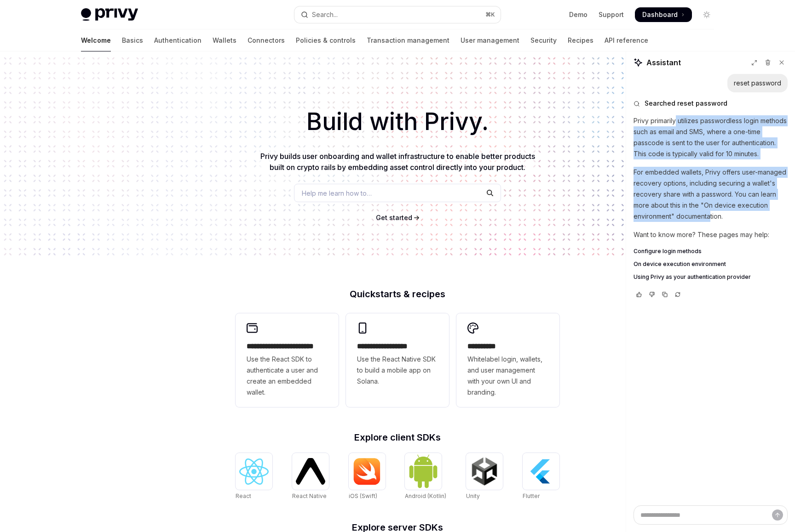  I want to click on span: On device execution environment, so click(679, 264).